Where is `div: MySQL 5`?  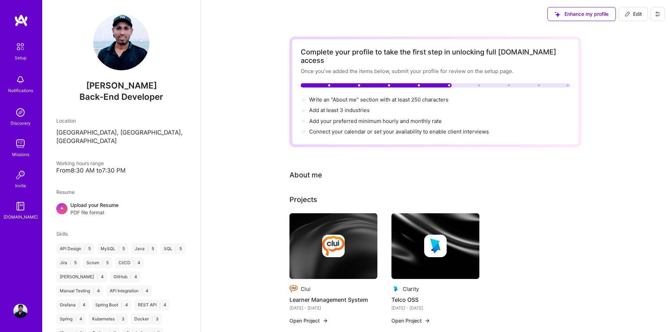 div: MySQL 5 is located at coordinates (113, 249).